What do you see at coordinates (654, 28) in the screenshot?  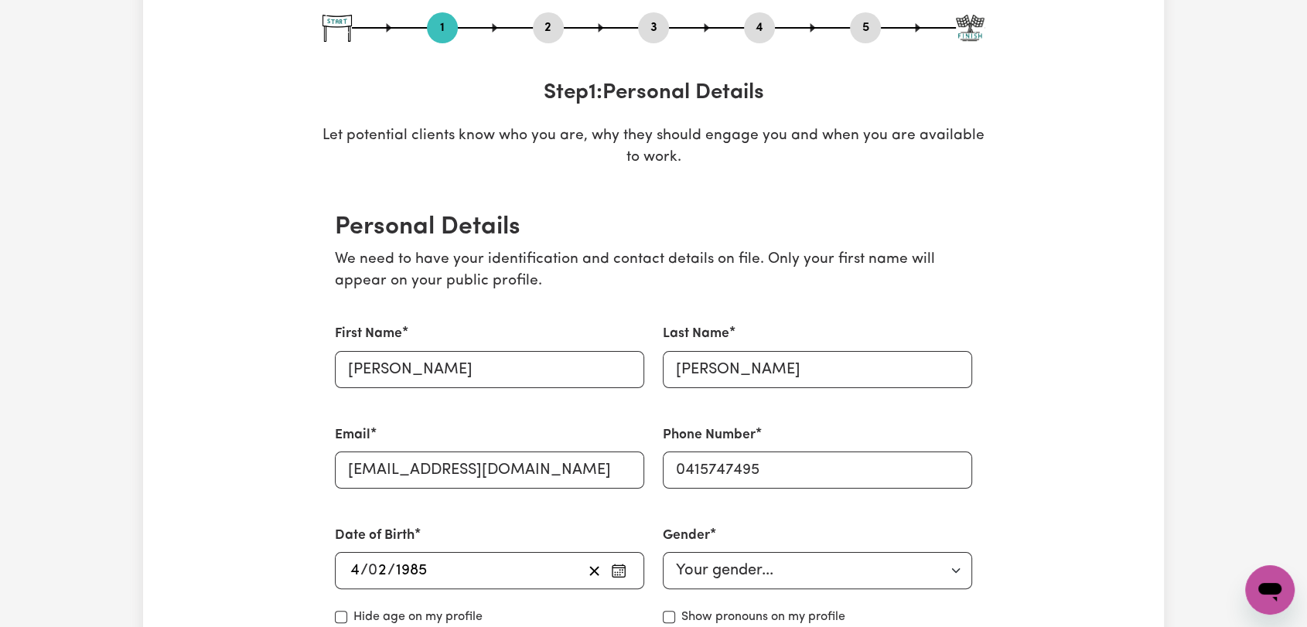 I see `button: Go to step 3` at bounding box center [654, 28].